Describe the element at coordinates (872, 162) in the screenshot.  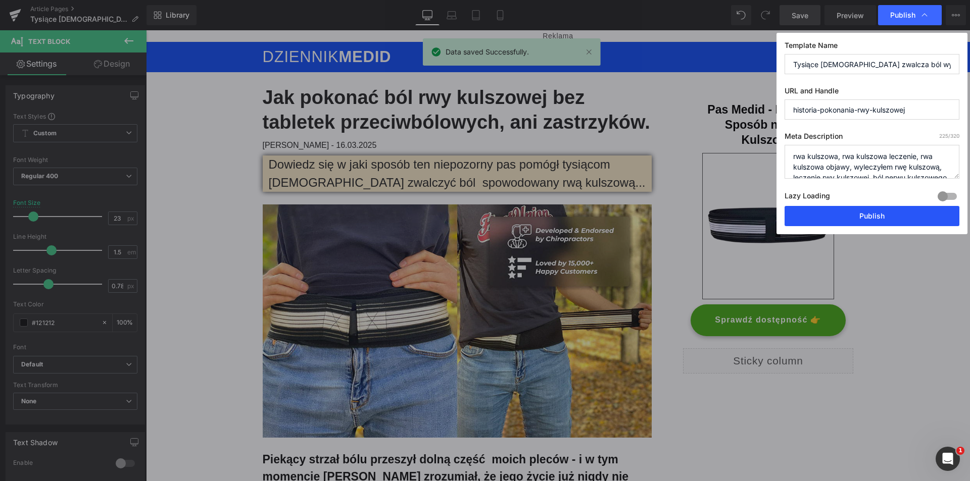
I see `textarea: rwa kulszowa, rwa kulszowa leczenie, rwa kulszowa objawy, wyleczyłem rwę kulszową, leczenie rwy k...` at that location.